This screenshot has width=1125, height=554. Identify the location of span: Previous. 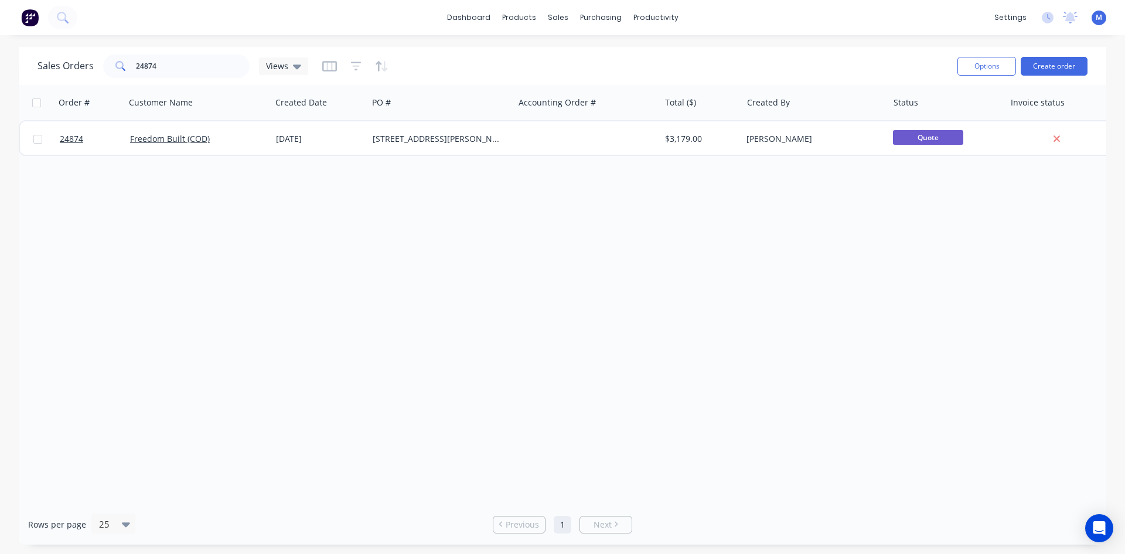
(522, 524).